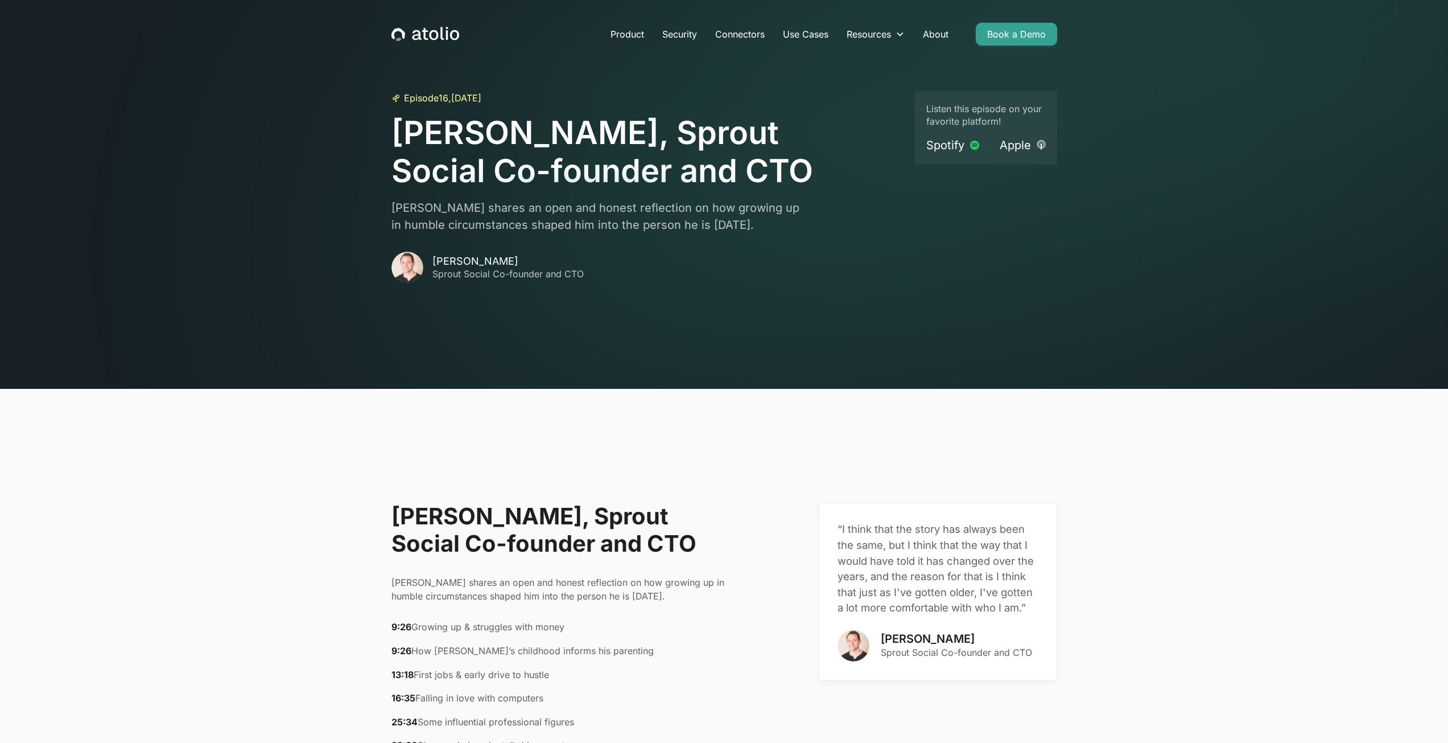 The width and height of the screenshot is (1448, 743). I want to click on a: Connectors, so click(740, 34).